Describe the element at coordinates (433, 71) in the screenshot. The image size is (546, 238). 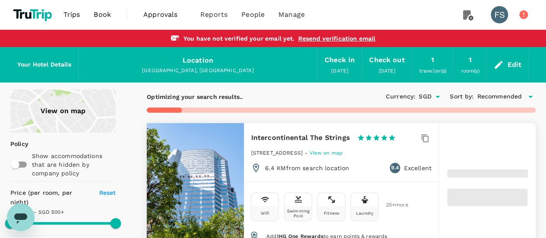
I see `span: traveller(s)` at that location.